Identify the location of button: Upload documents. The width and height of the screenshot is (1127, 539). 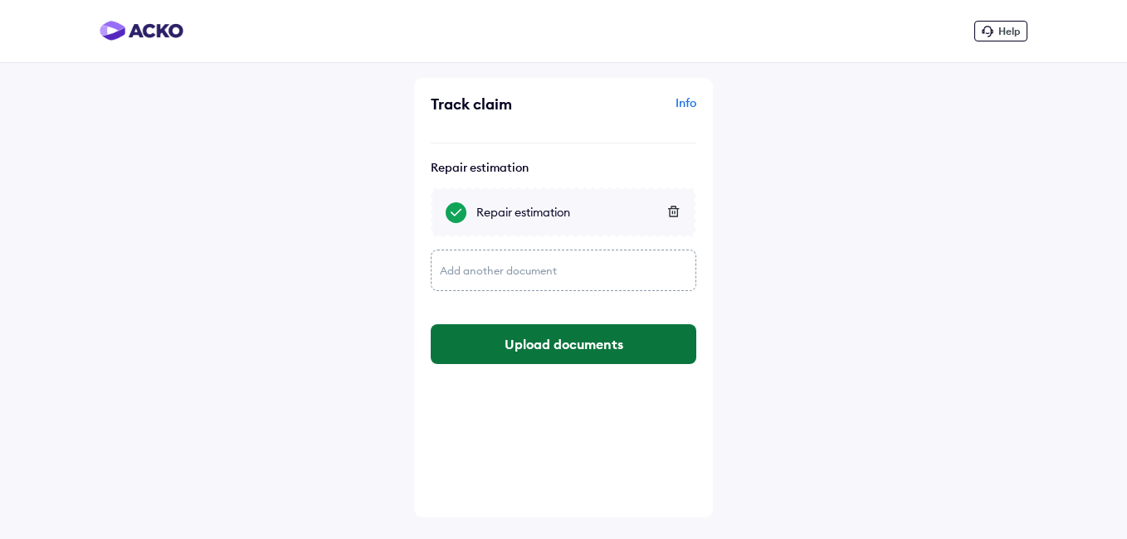
(563, 344).